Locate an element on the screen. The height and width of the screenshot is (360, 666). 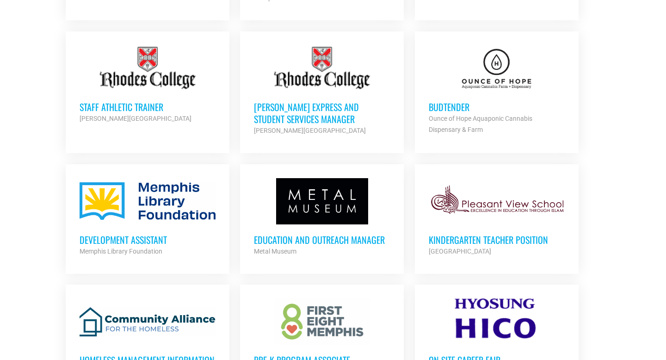
a: Budtender Ounce of Hope Aquaponic Cannabis Dispensary & Farm is located at coordinates (496, 90).